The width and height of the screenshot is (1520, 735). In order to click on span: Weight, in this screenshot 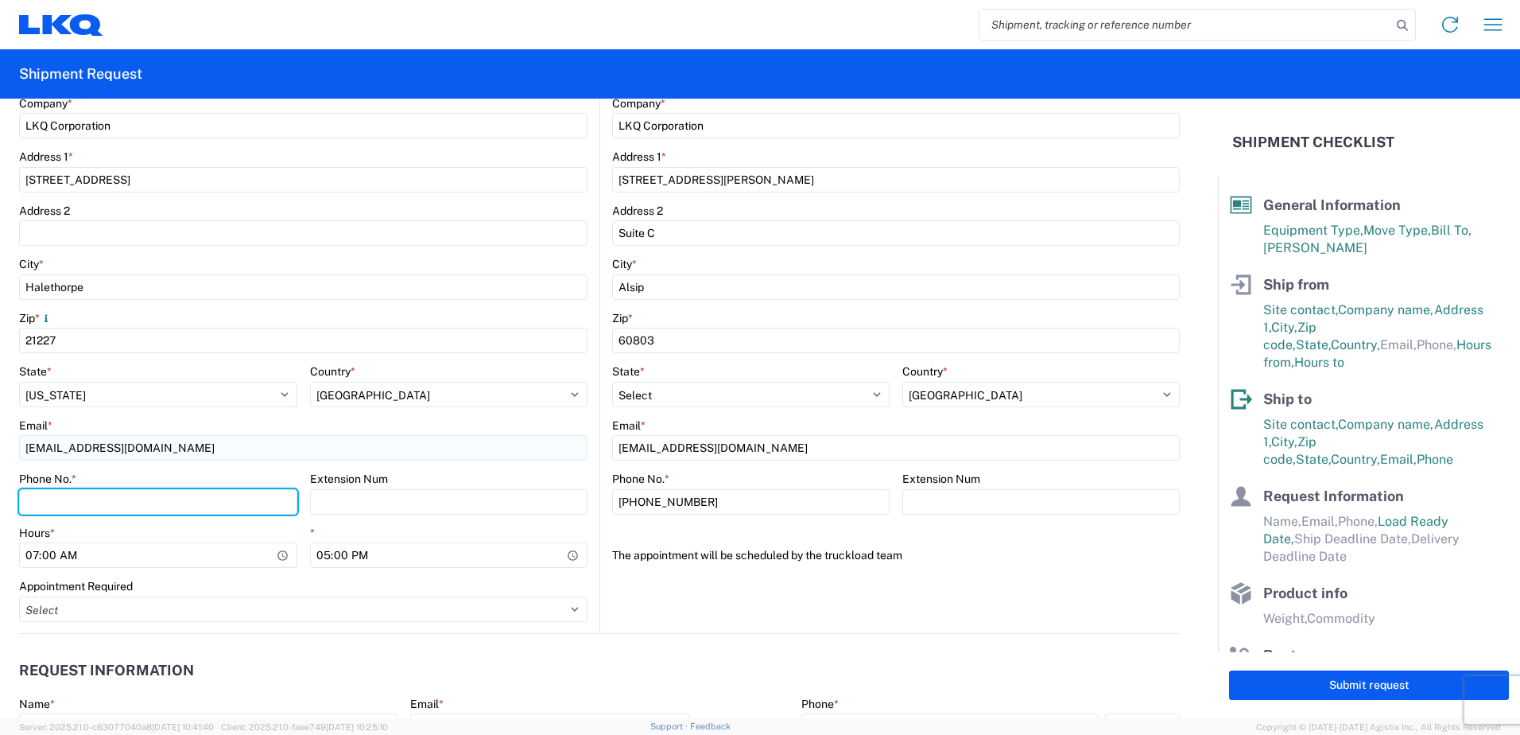, I will do `click(1285, 618)`.